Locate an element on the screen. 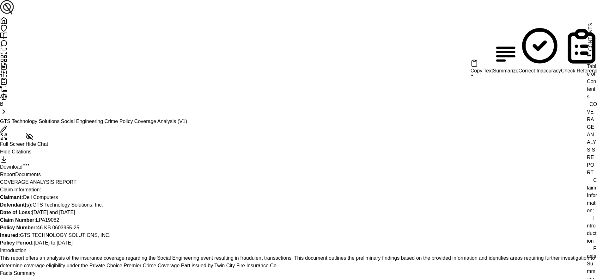  span: Dell Computers is located at coordinates (40, 197).